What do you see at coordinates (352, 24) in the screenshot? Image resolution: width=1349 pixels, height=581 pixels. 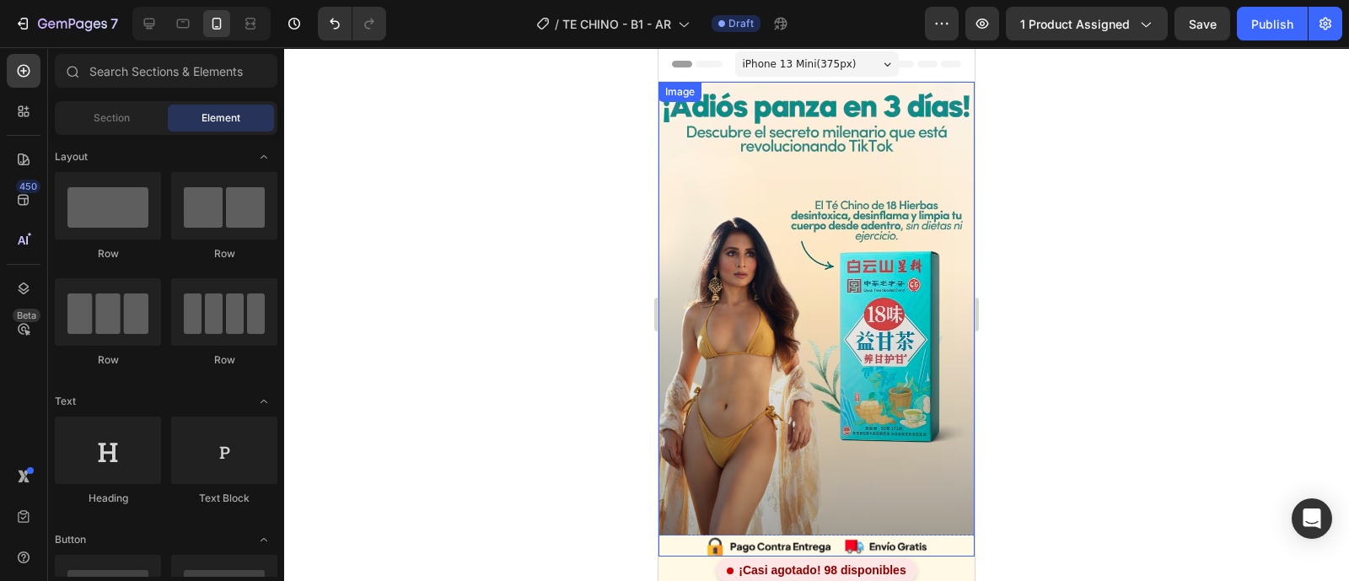 I see `div: Undo/Redo` at bounding box center [352, 24].